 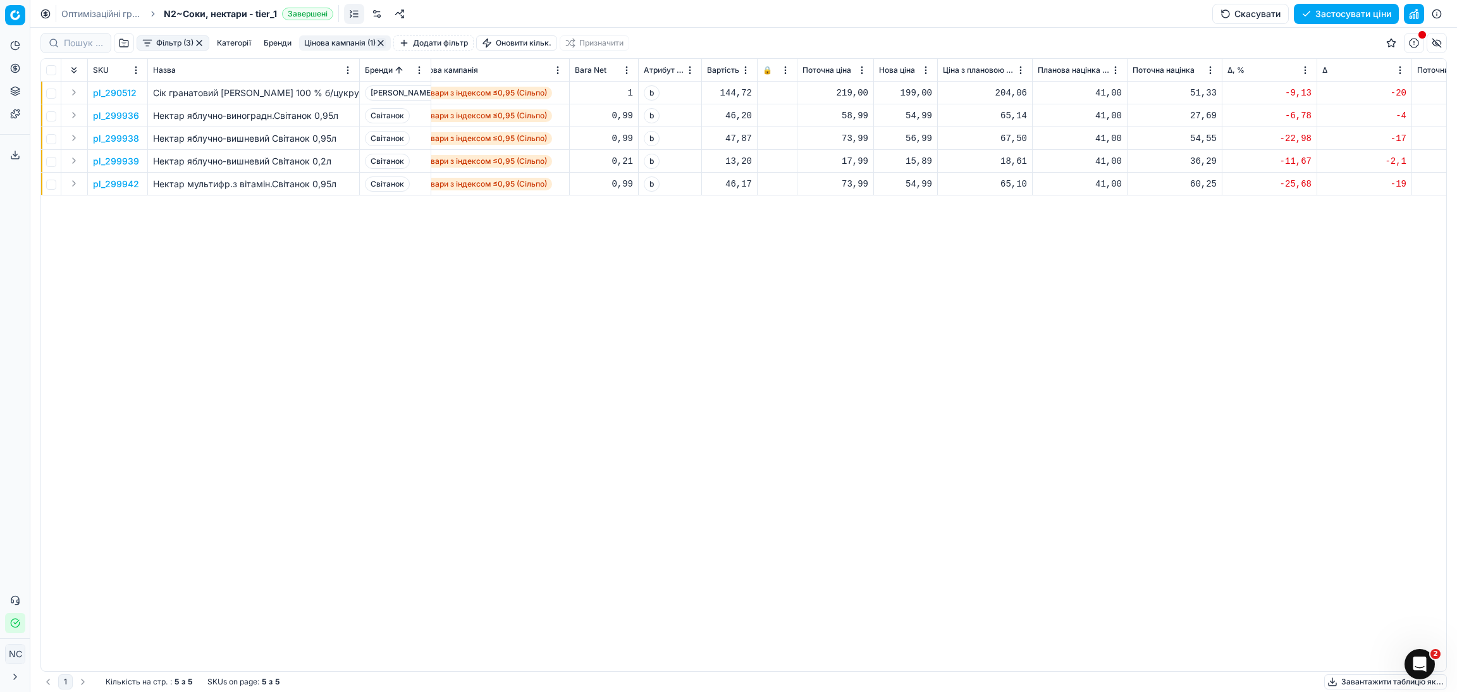 I want to click on div: 144,72, so click(x=729, y=93).